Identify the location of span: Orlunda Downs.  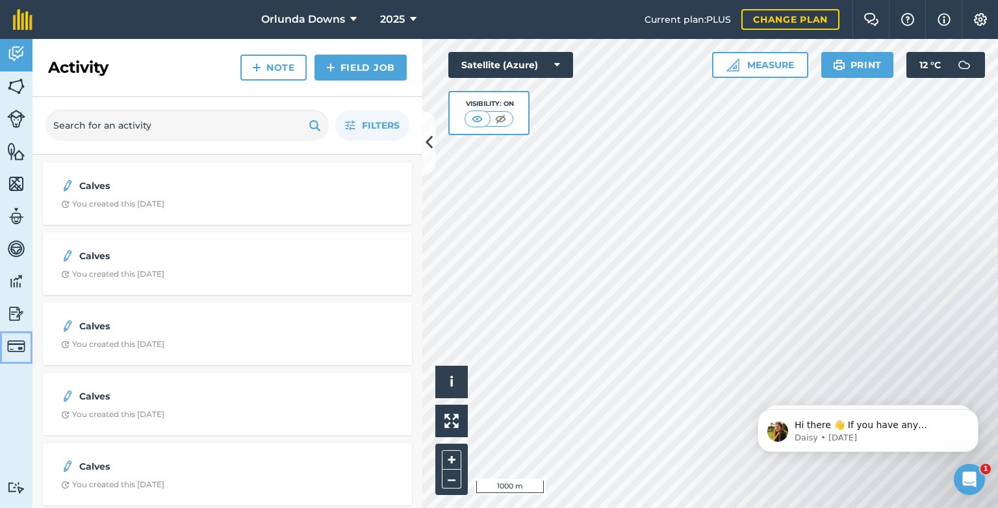
(303, 19).